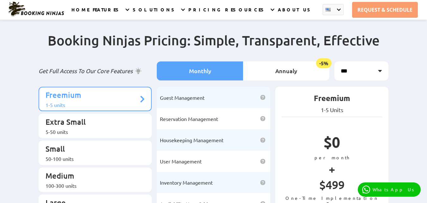 The height and width of the screenshot is (203, 427). I want to click on a: FEATURES, so click(107, 13).